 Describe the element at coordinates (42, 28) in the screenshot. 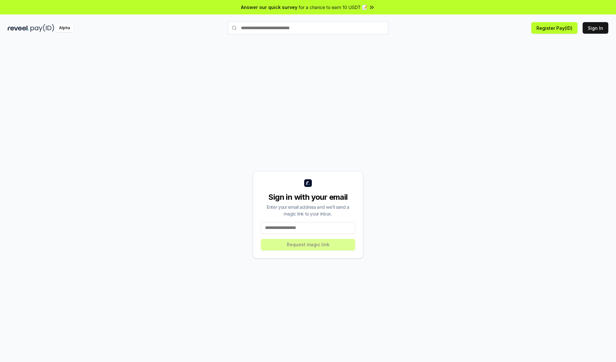

I see `img: pay_id` at that location.